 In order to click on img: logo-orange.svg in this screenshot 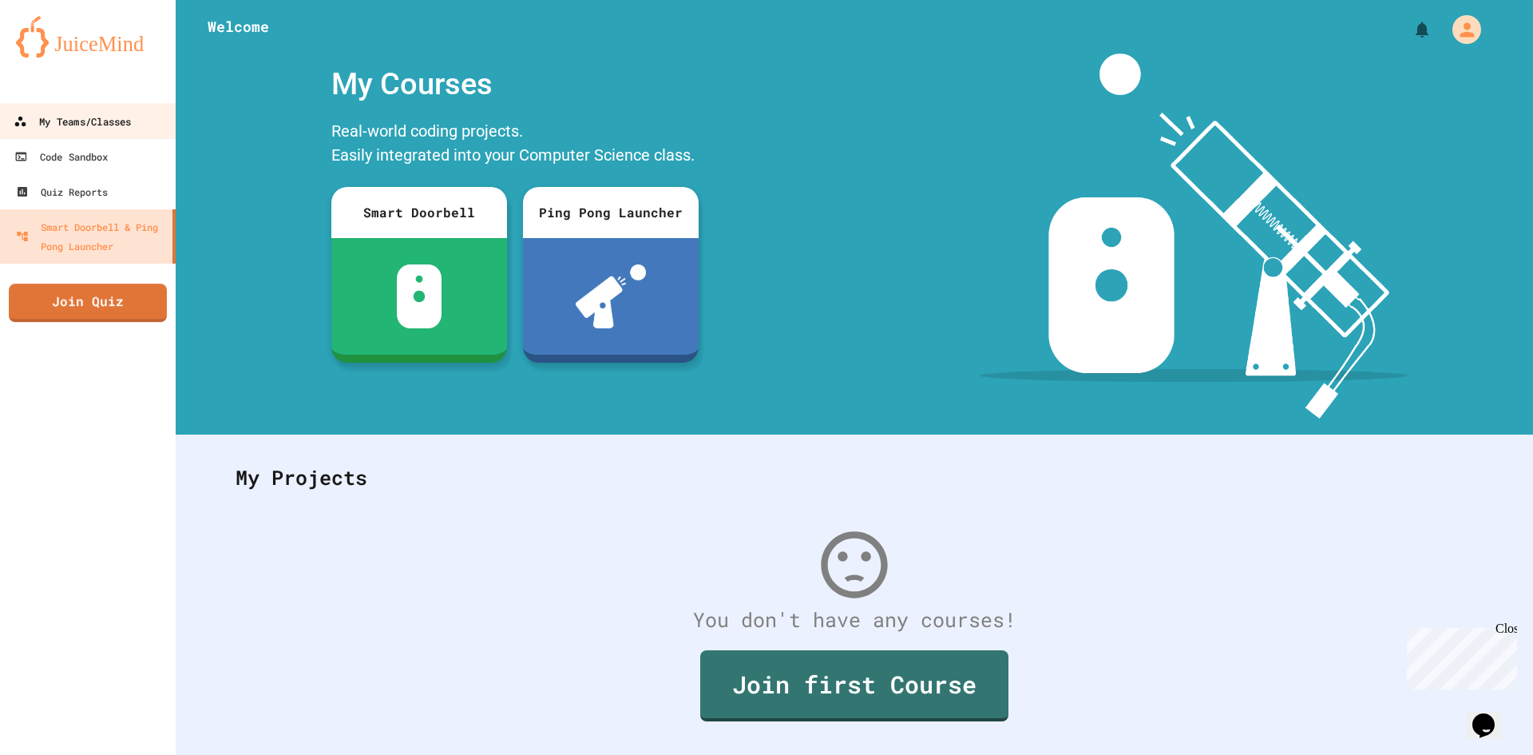, I will do `click(88, 37)`.